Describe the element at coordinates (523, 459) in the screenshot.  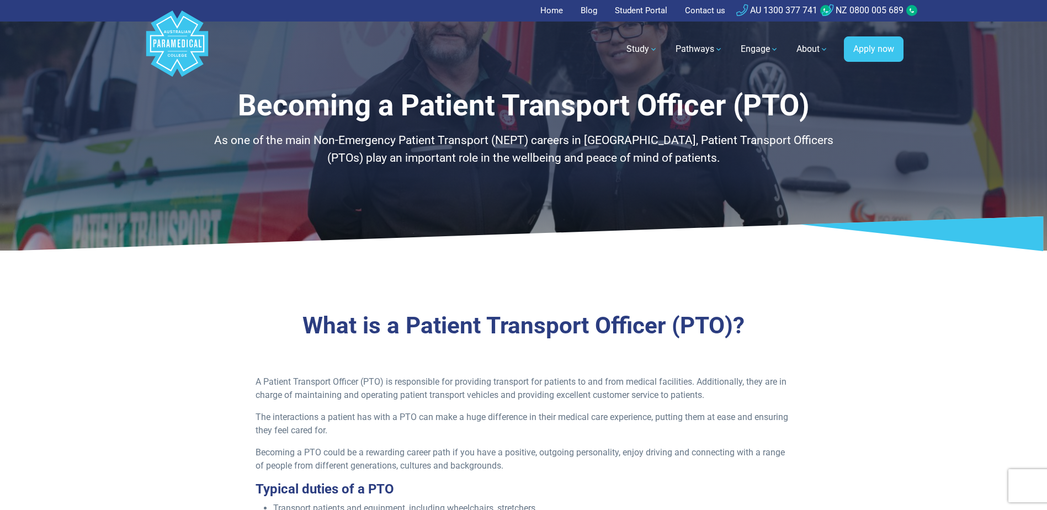
I see `p: Becoming a PTO could be a rewarding career path if you have a positive, outgoing personality, enj...` at that location.